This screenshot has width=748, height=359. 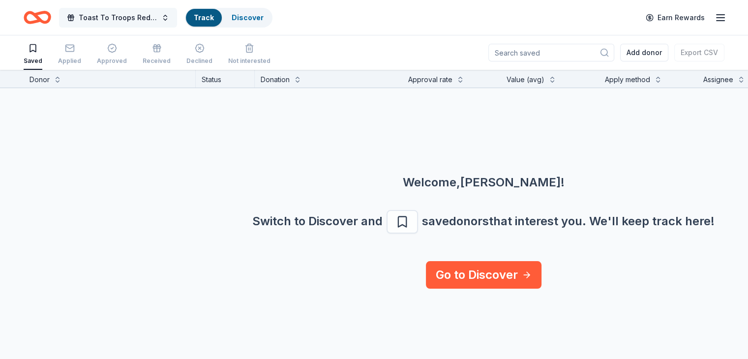 I want to click on button: Not interested, so click(x=249, y=55).